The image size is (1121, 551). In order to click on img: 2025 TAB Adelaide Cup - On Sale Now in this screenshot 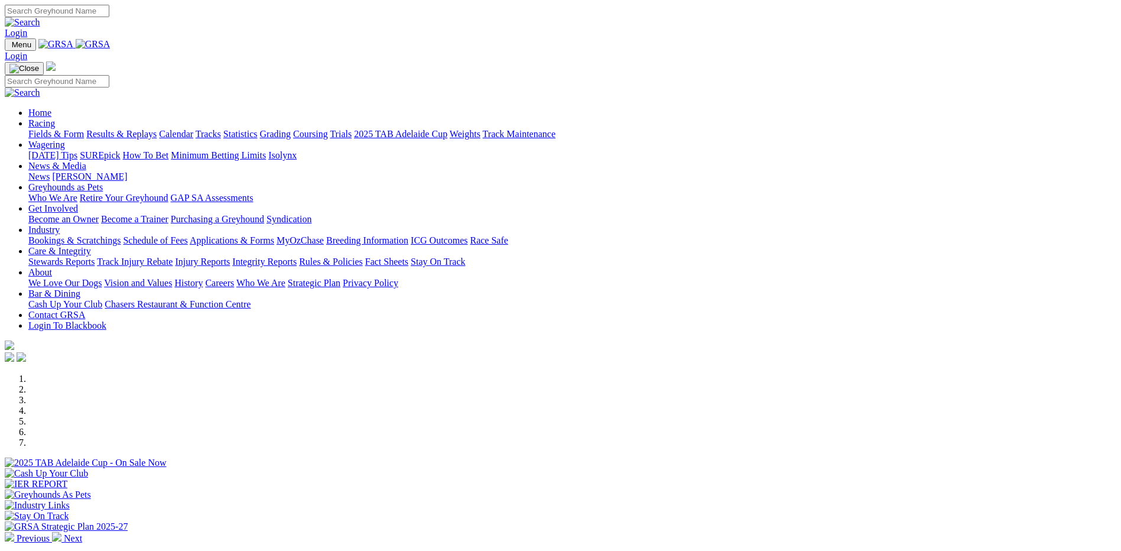, I will do `click(86, 463)`.